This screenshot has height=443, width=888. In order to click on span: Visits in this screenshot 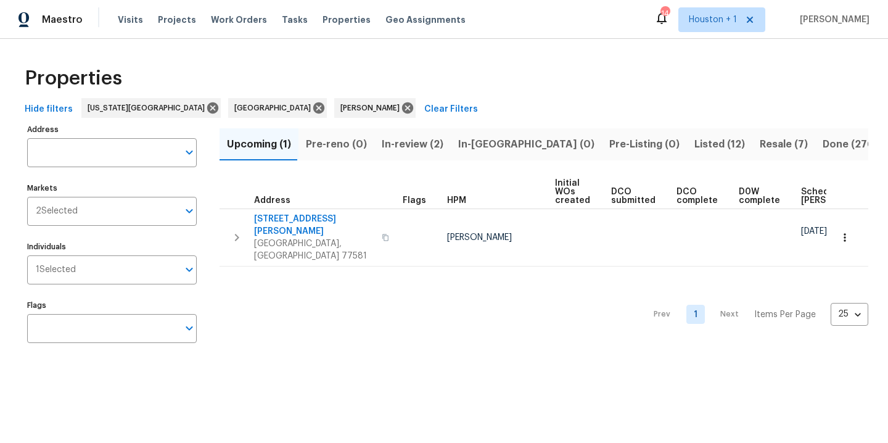, I will do `click(130, 20)`.